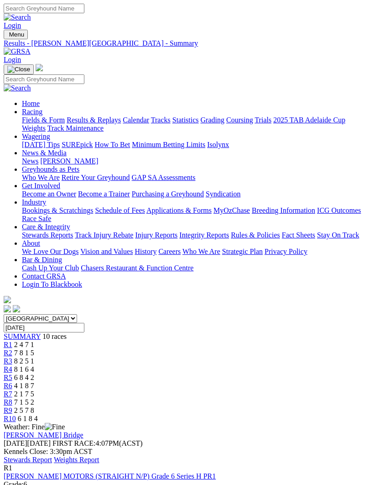  Describe the element at coordinates (58, 210) in the screenshot. I see `a: Bookings & Scratchings` at that location.